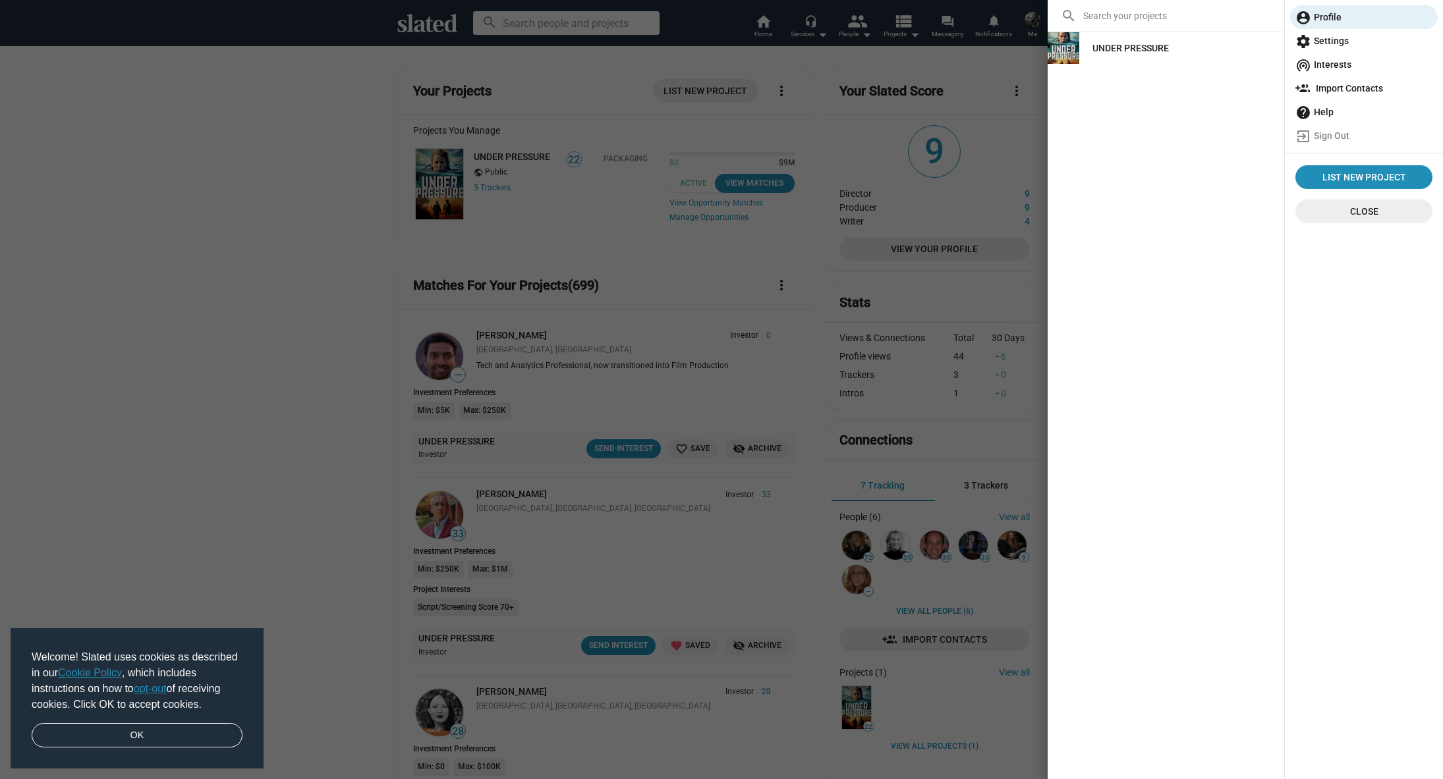  I want to click on span: Interests, so click(1364, 65).